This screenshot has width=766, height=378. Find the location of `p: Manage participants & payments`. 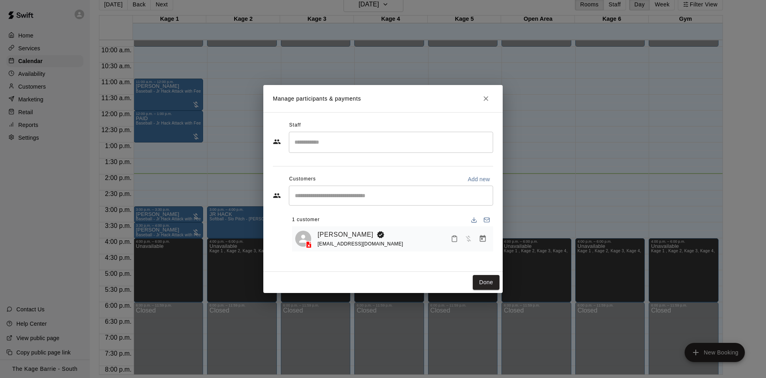

p: Manage participants & payments is located at coordinates (317, 99).